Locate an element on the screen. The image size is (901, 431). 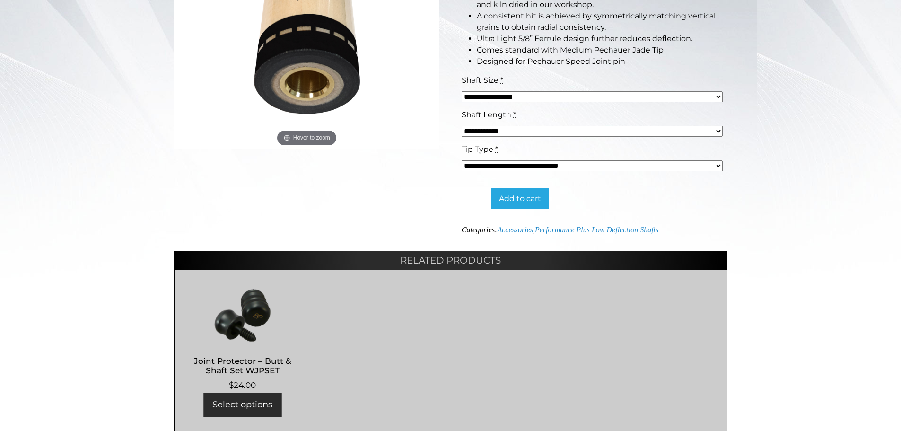
a: Select options for “Joint Protector - Butt & Shaft Set WJPSET” is located at coordinates (242, 404).